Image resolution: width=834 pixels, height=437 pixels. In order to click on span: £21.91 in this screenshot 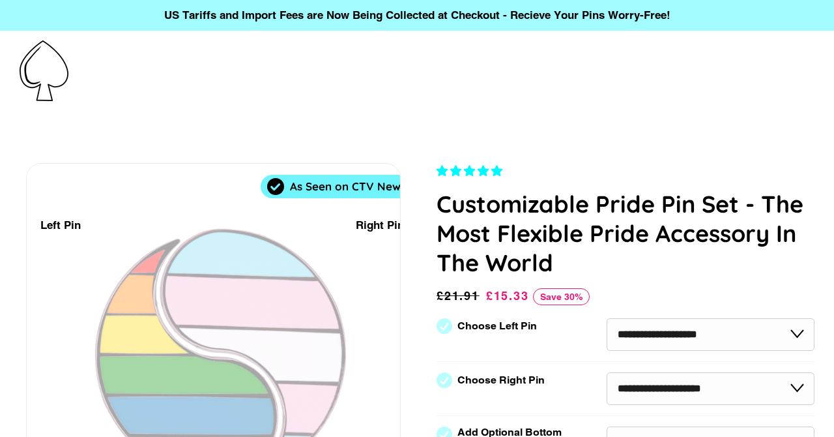, I will do `click(459, 296)`.